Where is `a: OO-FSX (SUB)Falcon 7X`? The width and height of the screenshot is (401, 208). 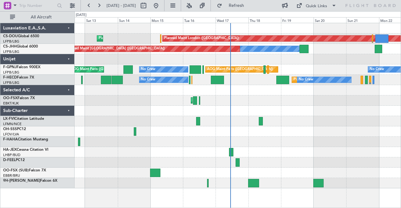
a: OO-FSX (SUB)Falcon 7X is located at coordinates (24, 171).